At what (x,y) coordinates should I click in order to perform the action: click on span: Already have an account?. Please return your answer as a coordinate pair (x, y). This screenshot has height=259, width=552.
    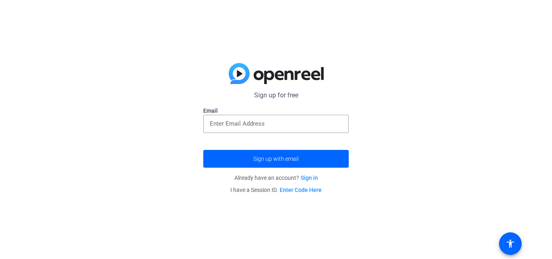
    Looking at the image, I should click on (276, 178).